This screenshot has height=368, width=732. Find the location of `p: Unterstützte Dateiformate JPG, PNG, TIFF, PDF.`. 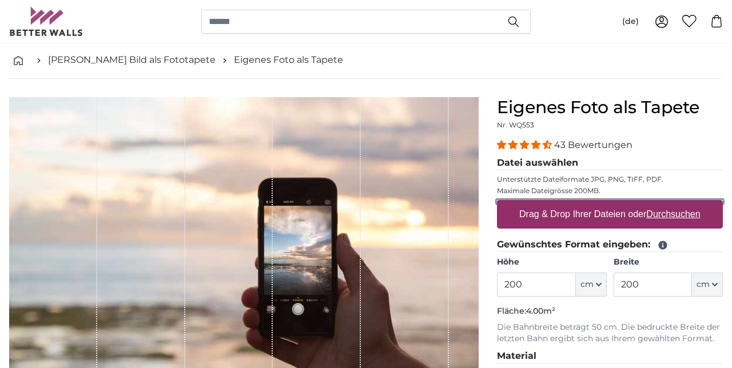

p: Unterstützte Dateiformate JPG, PNG, TIFF, PDF. is located at coordinates (610, 180).